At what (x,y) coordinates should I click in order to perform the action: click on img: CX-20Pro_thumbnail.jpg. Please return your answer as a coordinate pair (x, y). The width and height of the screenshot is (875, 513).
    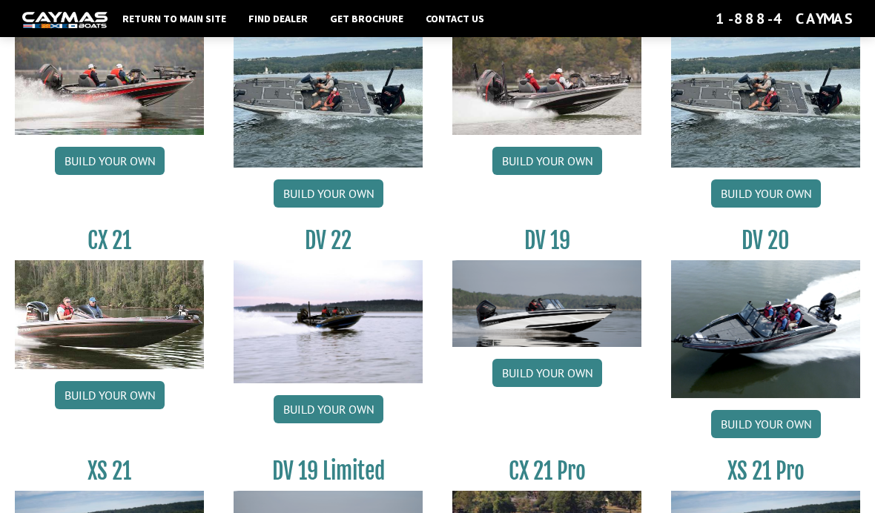
    Looking at the image, I should click on (547, 80).